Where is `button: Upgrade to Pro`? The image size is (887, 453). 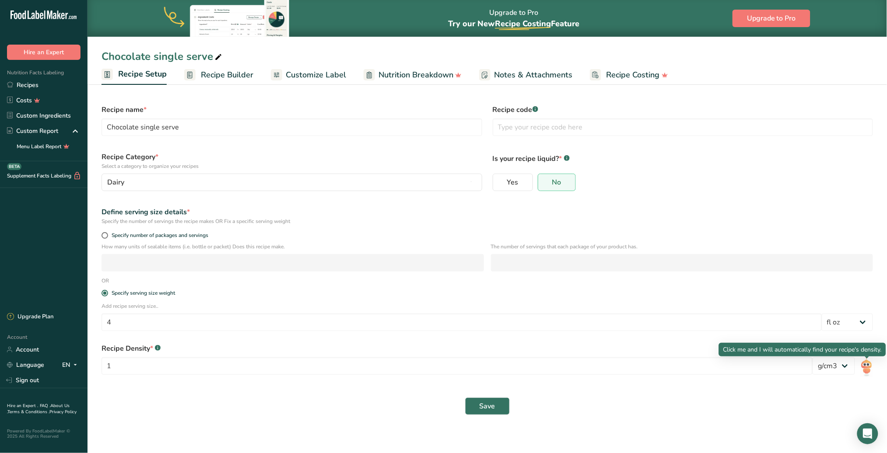
button: Upgrade to Pro is located at coordinates (772, 18).